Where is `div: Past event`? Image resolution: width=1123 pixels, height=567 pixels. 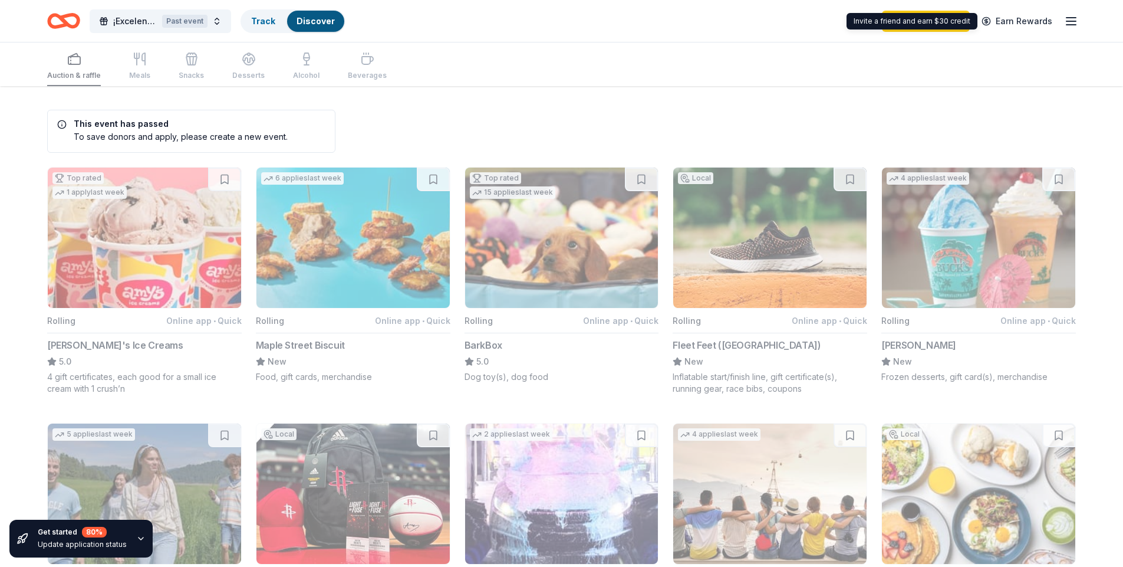
div: Past event is located at coordinates (185, 21).